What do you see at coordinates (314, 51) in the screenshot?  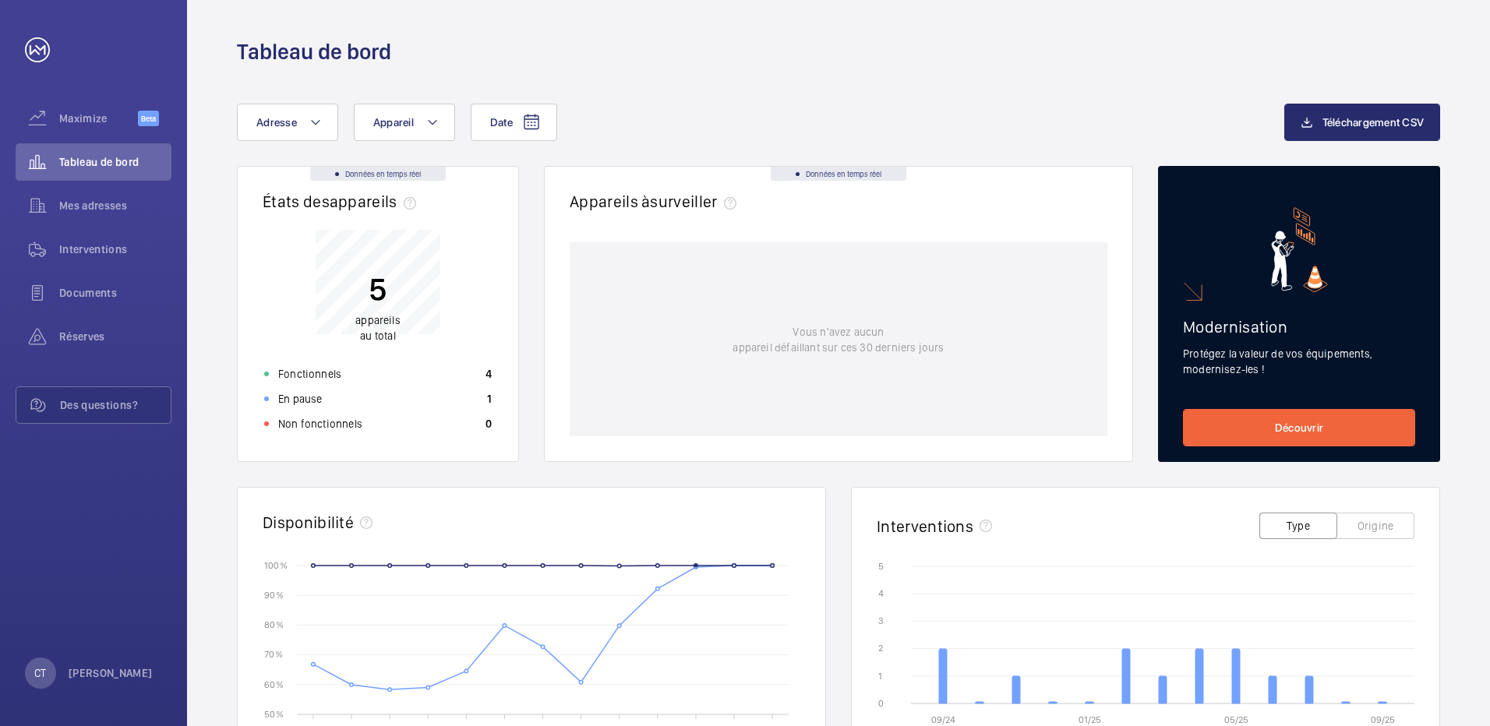 I see `h1: Tableau de bord` at bounding box center [314, 51].